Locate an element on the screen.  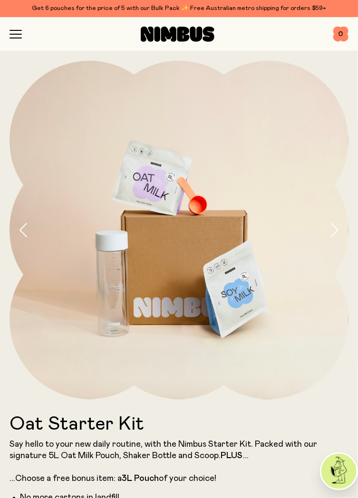
button: 0 is located at coordinates (340, 34).